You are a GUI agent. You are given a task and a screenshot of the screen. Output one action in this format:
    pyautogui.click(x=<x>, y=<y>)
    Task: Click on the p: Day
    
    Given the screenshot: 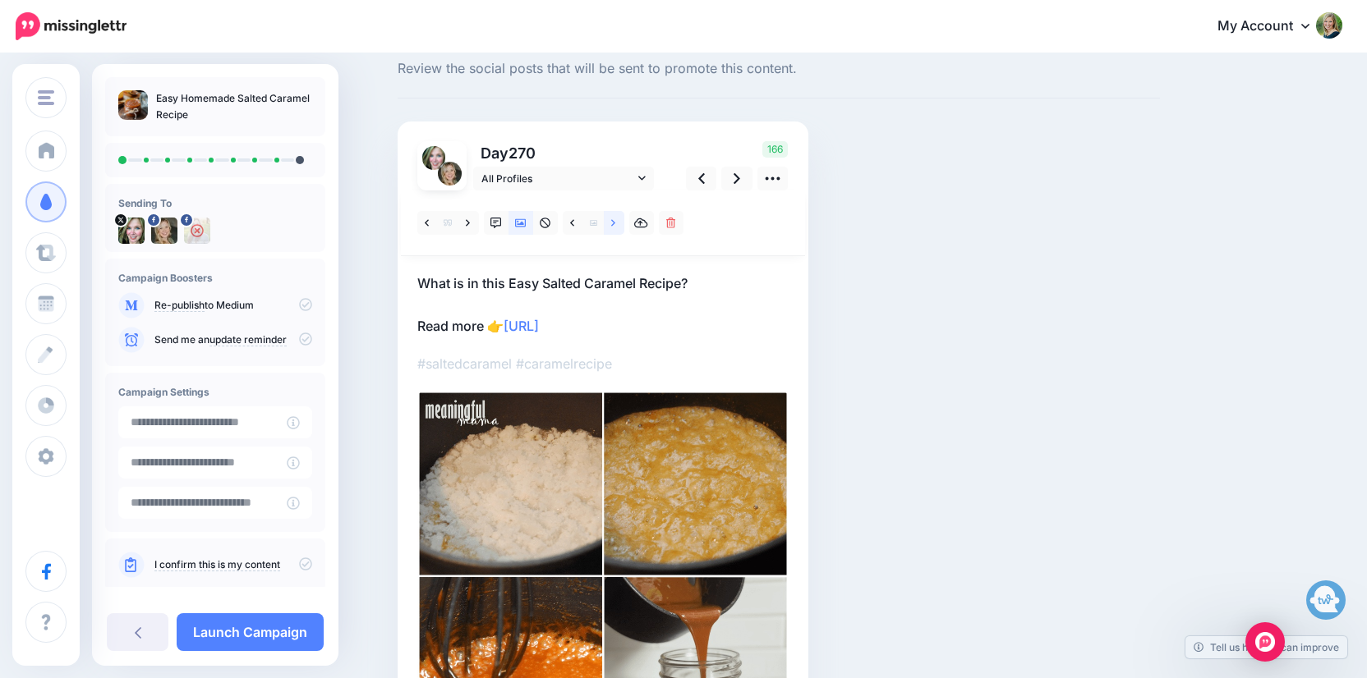 What is the action you would take?
    pyautogui.click(x=564, y=153)
    